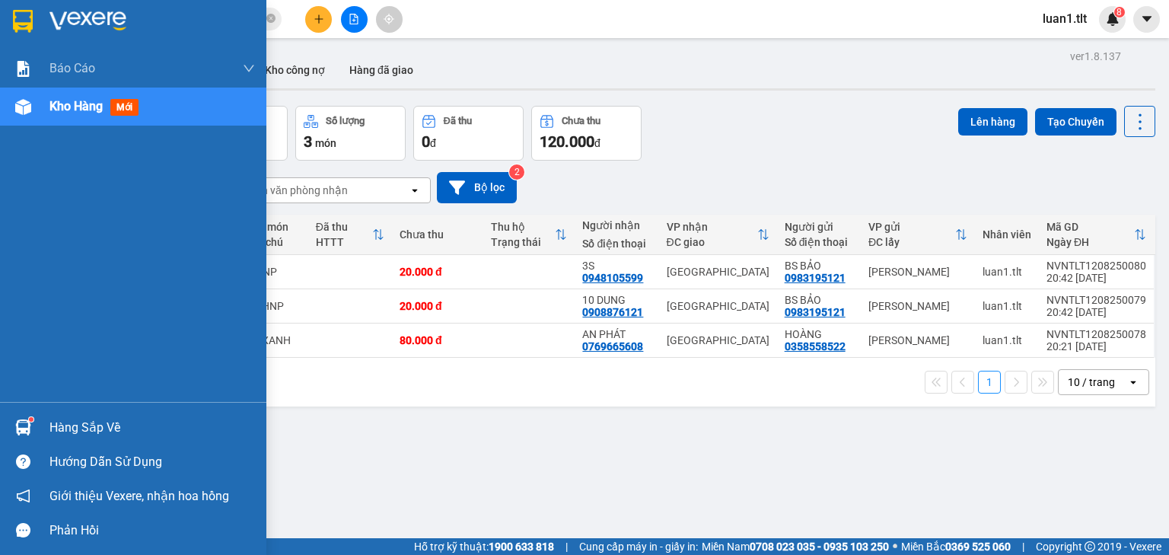 This screenshot has height=555, width=1169. What do you see at coordinates (912, 242) in the screenshot?
I see `div: ĐC lấy` at bounding box center [912, 242].